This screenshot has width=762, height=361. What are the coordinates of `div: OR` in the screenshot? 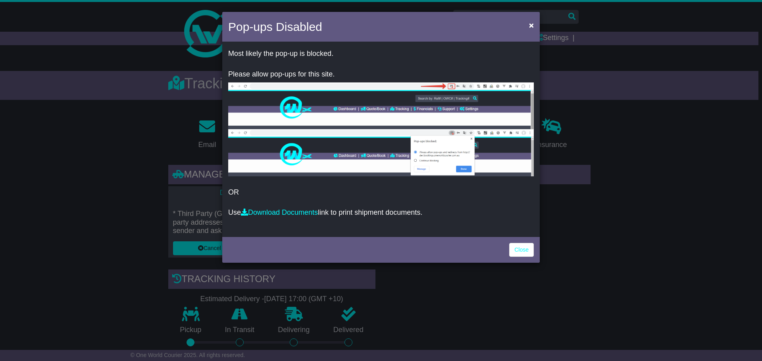 It's located at (381, 139).